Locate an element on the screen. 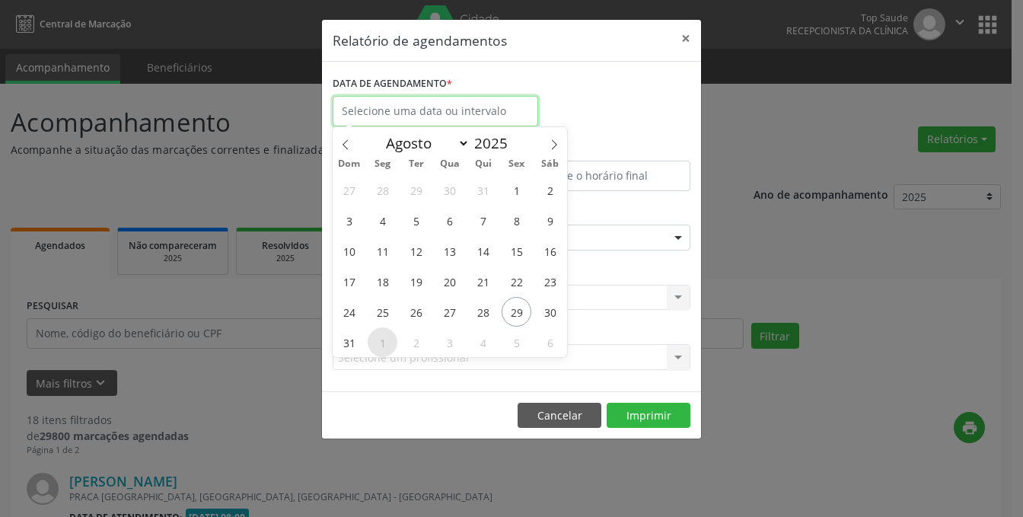  span: Agosto 26, 2025 is located at coordinates (415, 311).